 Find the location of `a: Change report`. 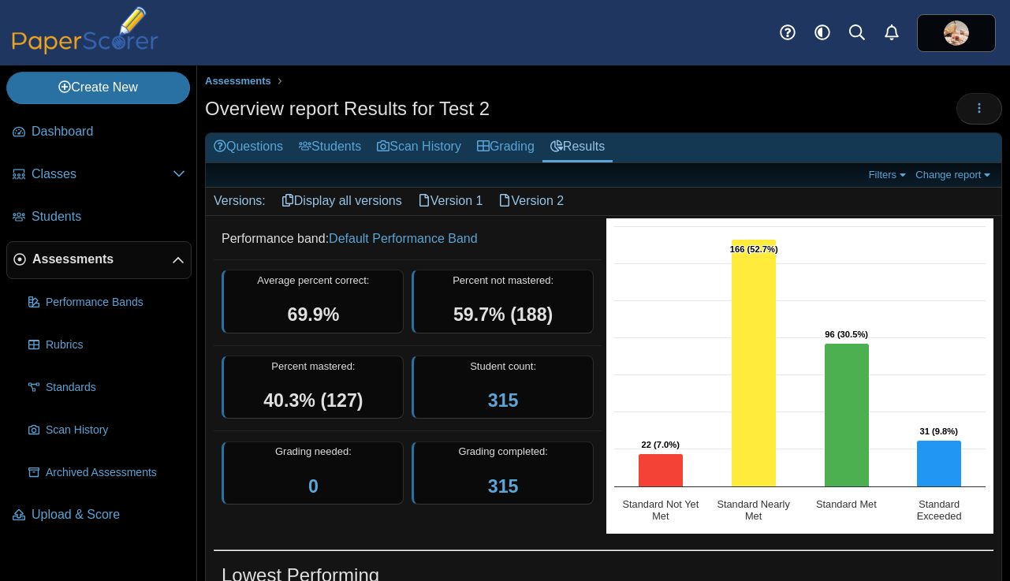

a: Change report is located at coordinates (954, 174).